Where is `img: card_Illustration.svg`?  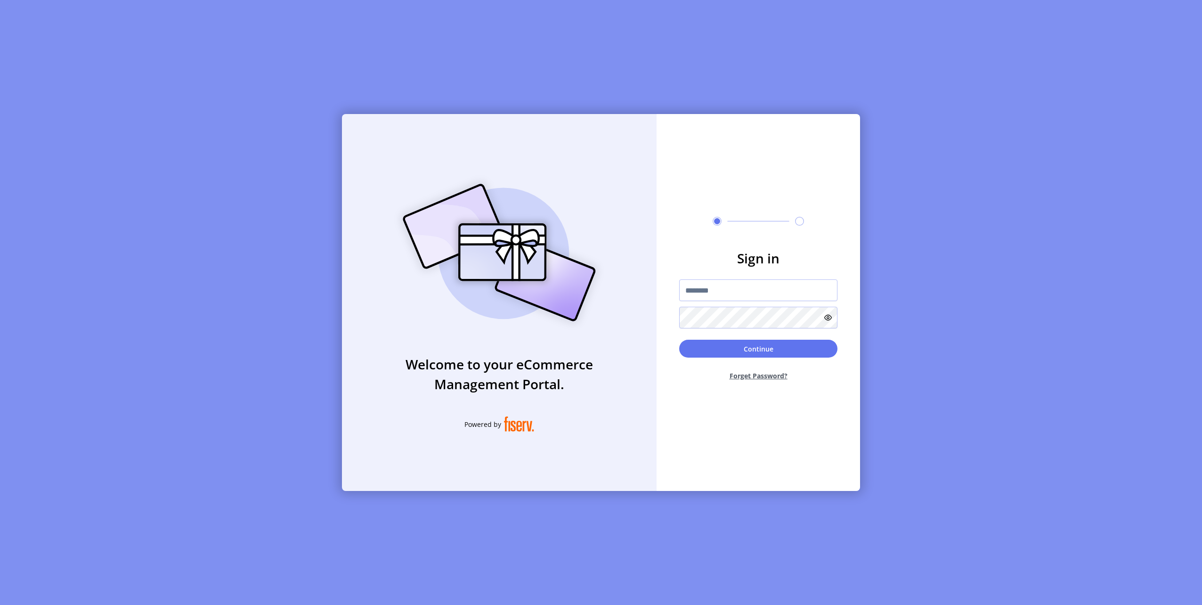
img: card_Illustration.svg is located at coordinates (499, 253).